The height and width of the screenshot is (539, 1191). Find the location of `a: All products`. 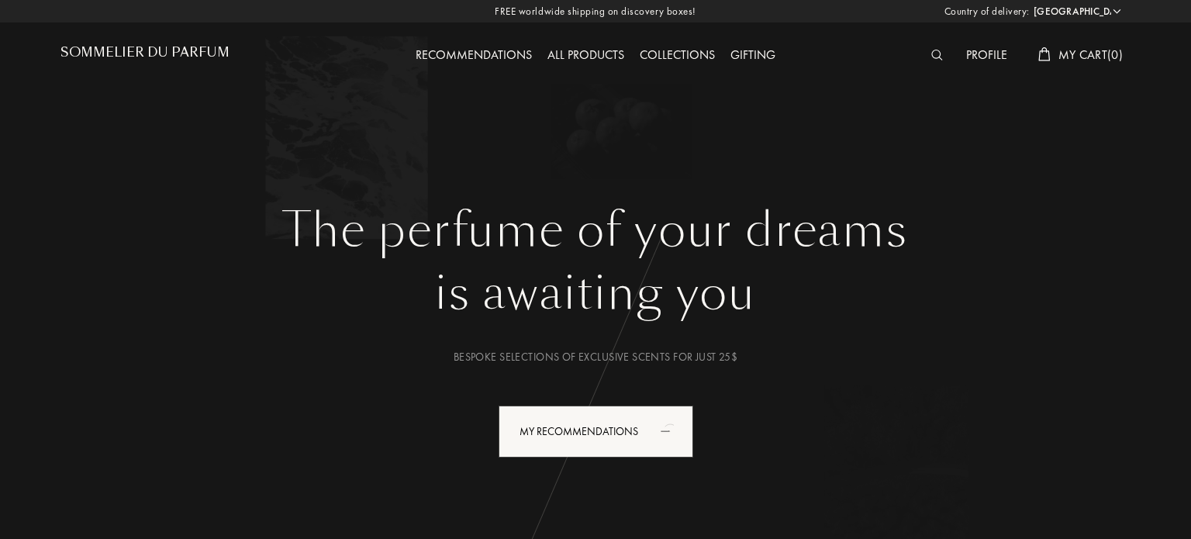

a: All products is located at coordinates (586, 54).